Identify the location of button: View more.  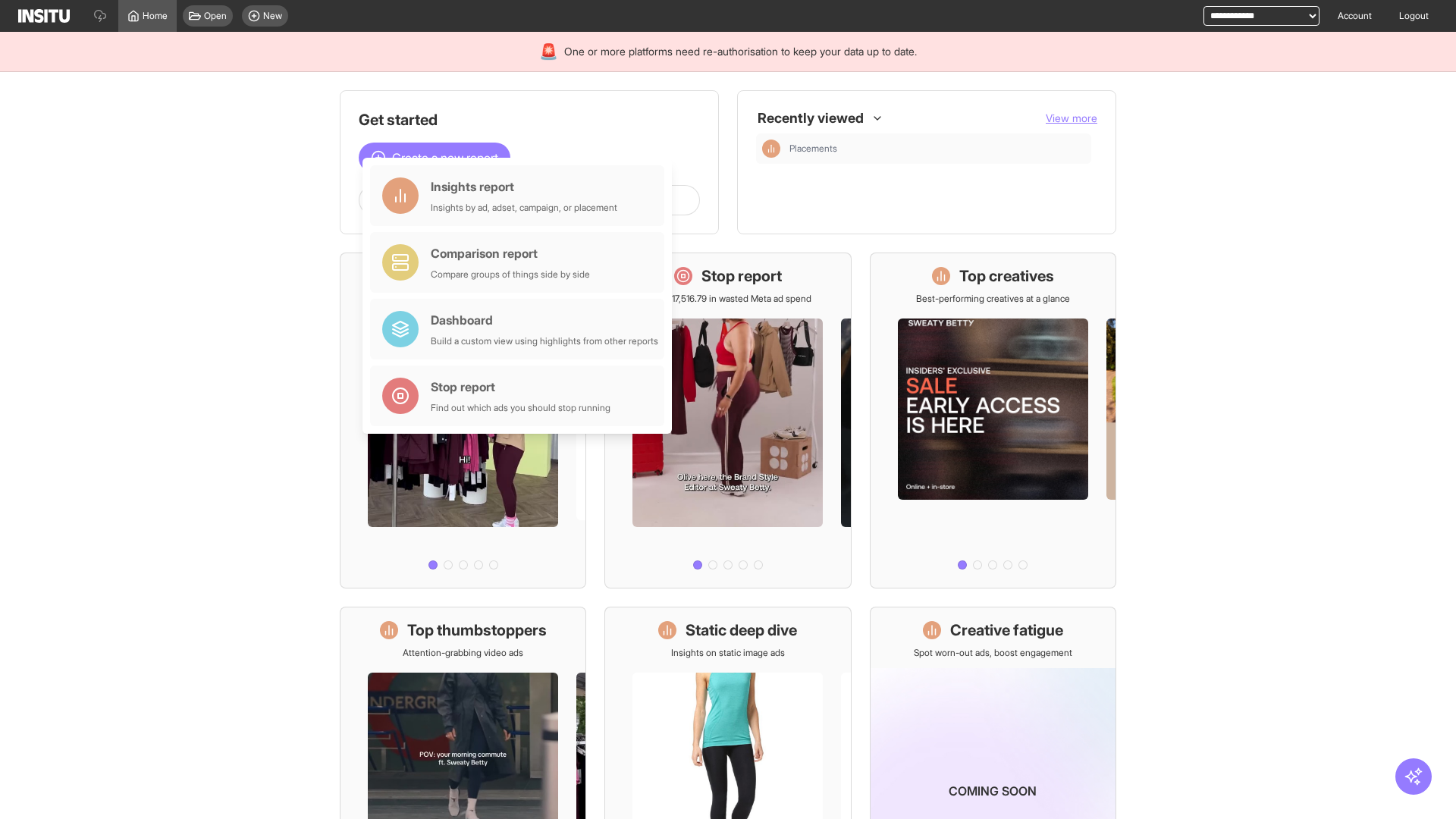
(1072, 118).